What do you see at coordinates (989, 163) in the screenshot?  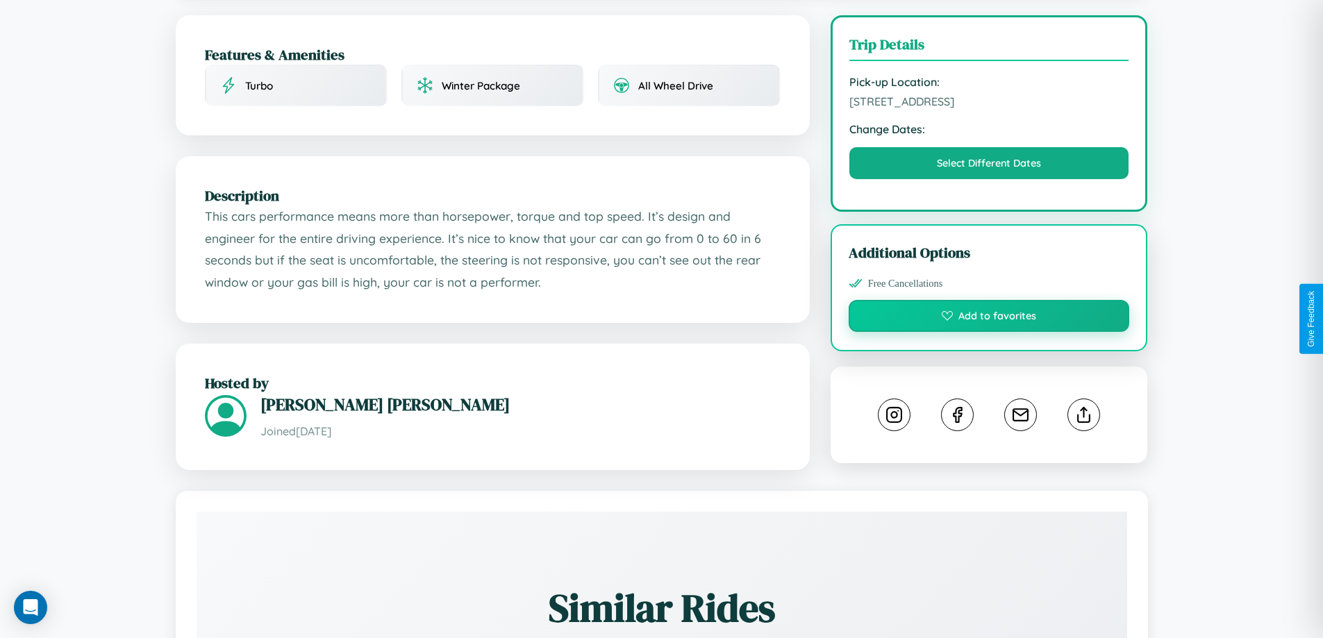 I see `button: Select Different Dates` at bounding box center [989, 163].